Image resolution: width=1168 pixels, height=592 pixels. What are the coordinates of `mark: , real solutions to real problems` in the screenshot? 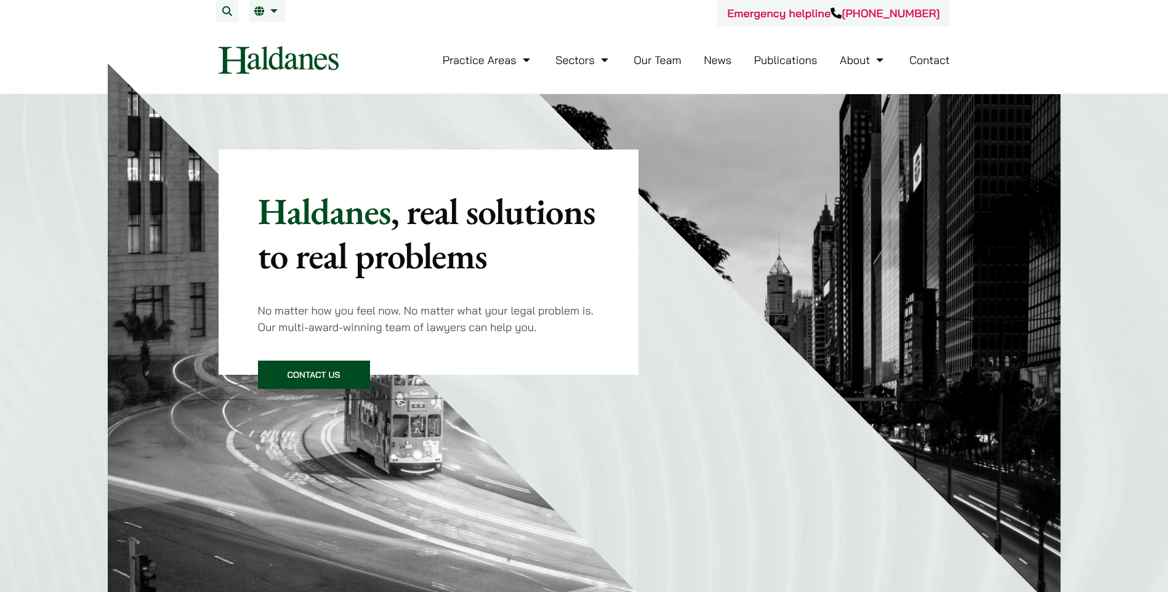 It's located at (427, 233).